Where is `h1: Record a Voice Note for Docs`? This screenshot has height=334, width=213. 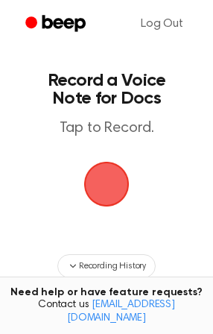
h1: Record a Voice Note for Docs is located at coordinates (107, 89).